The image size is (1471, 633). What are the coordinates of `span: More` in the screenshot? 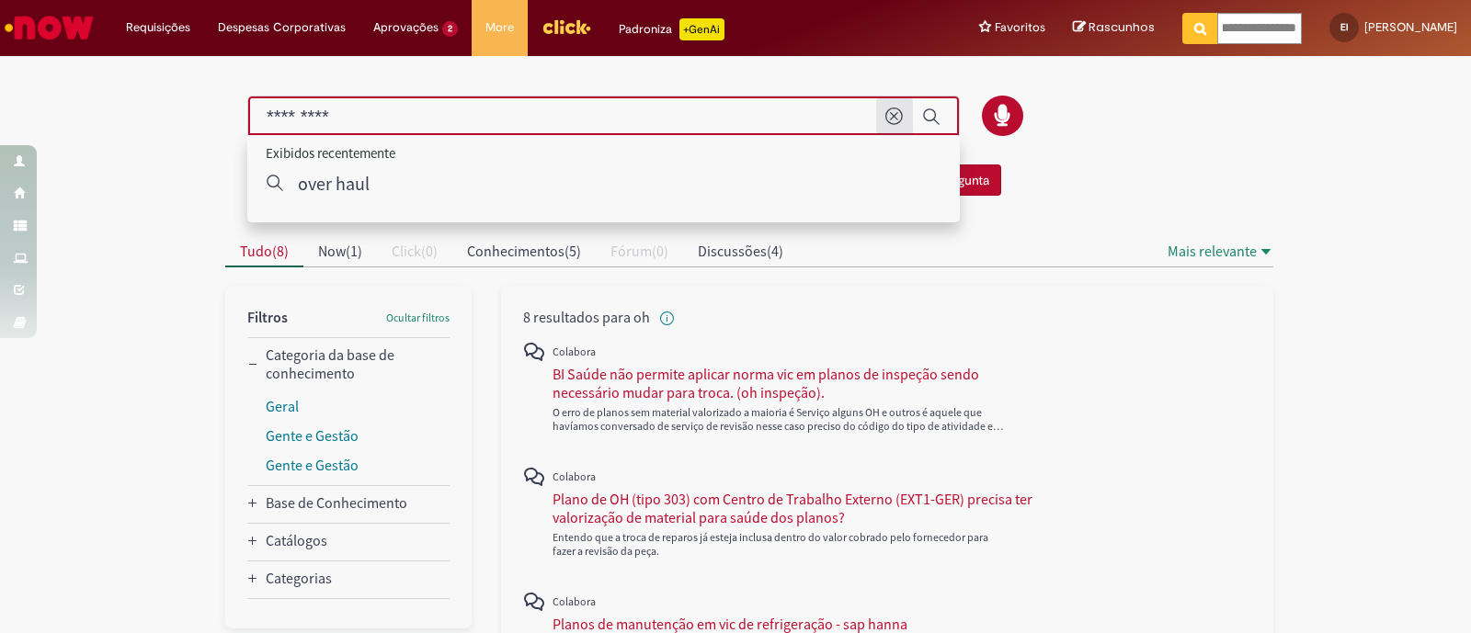 It's located at (499, 28).